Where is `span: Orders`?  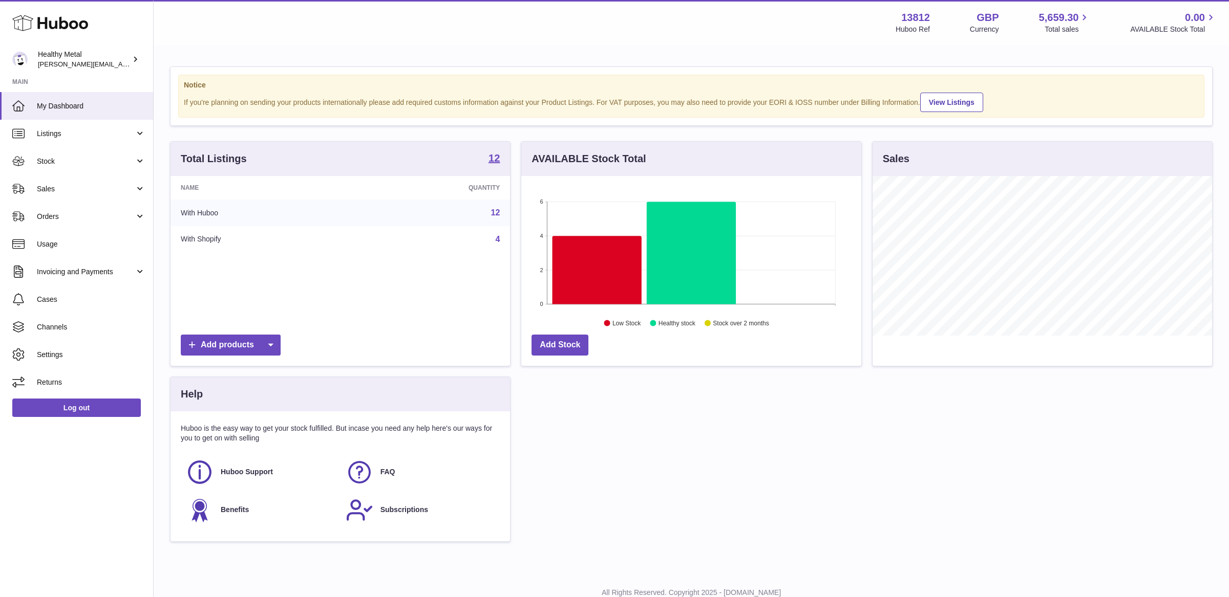
span: Orders is located at coordinates (85, 217).